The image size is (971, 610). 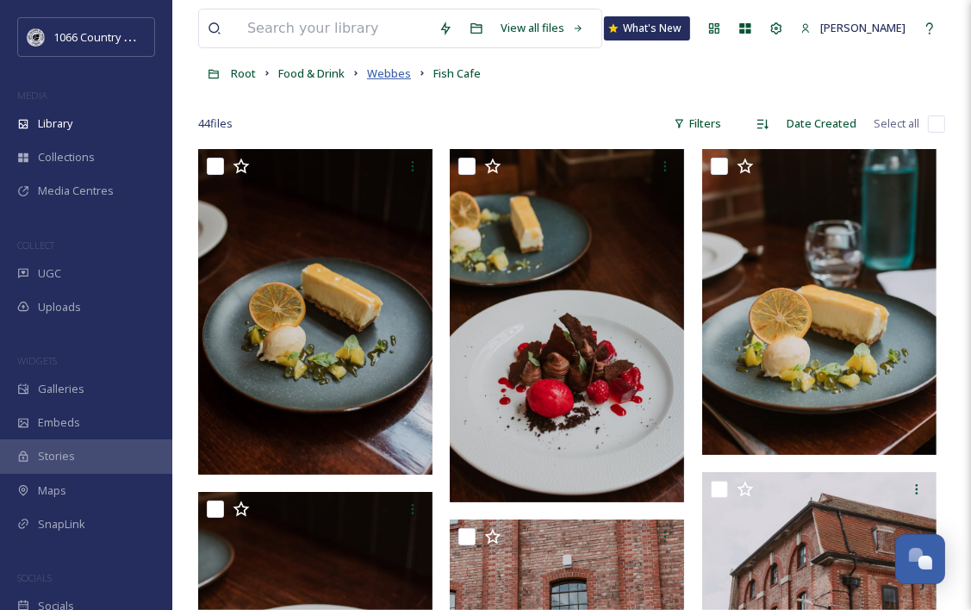 What do you see at coordinates (243, 73) in the screenshot?
I see `a: Root` at bounding box center [243, 73].